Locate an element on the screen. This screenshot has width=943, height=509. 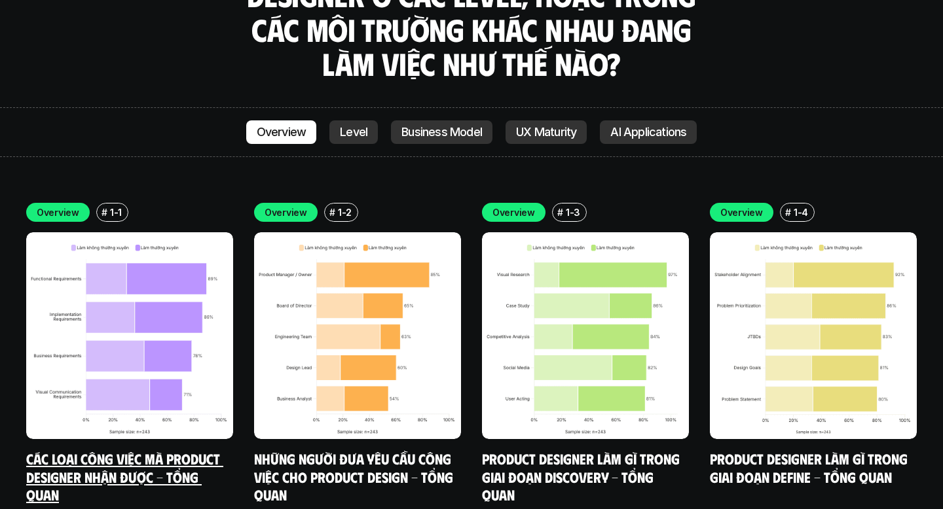
a: Level is located at coordinates (354, 132).